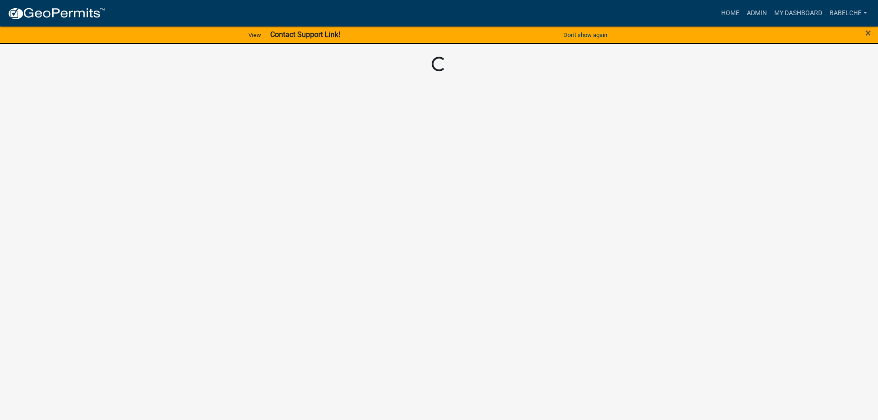 The height and width of the screenshot is (420, 878). I want to click on button: Don't show again, so click(585, 35).